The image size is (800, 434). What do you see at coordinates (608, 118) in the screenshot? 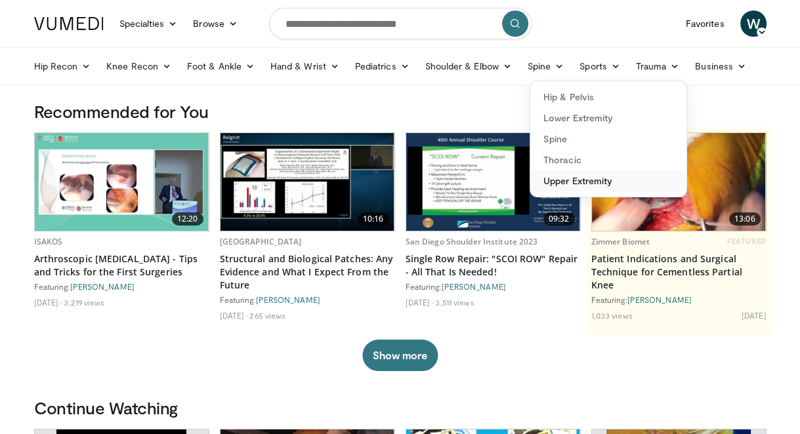
I see `a: Lower Extremity` at bounding box center [608, 118].